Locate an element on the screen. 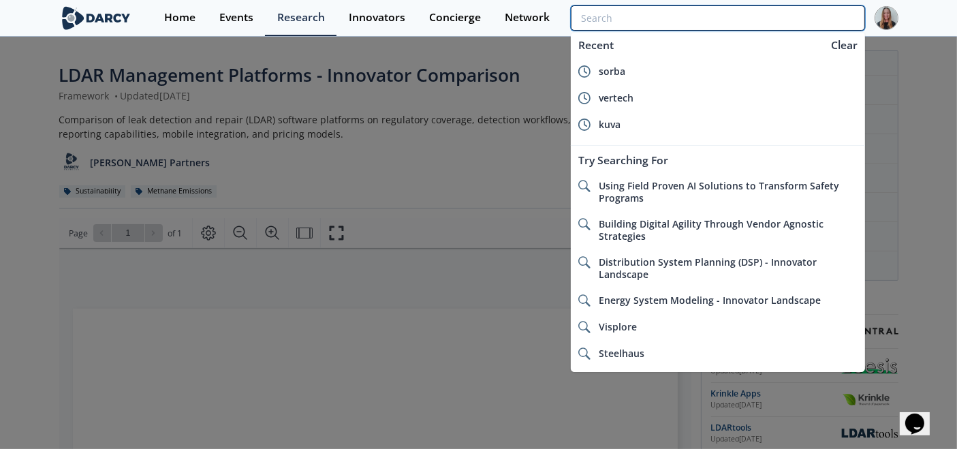 The image size is (957, 449). div: Concierge is located at coordinates (455, 18).